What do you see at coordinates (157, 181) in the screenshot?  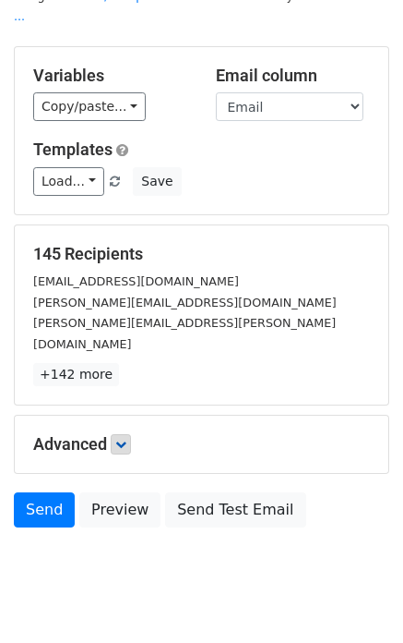 I see `button: Save` at bounding box center [157, 181].